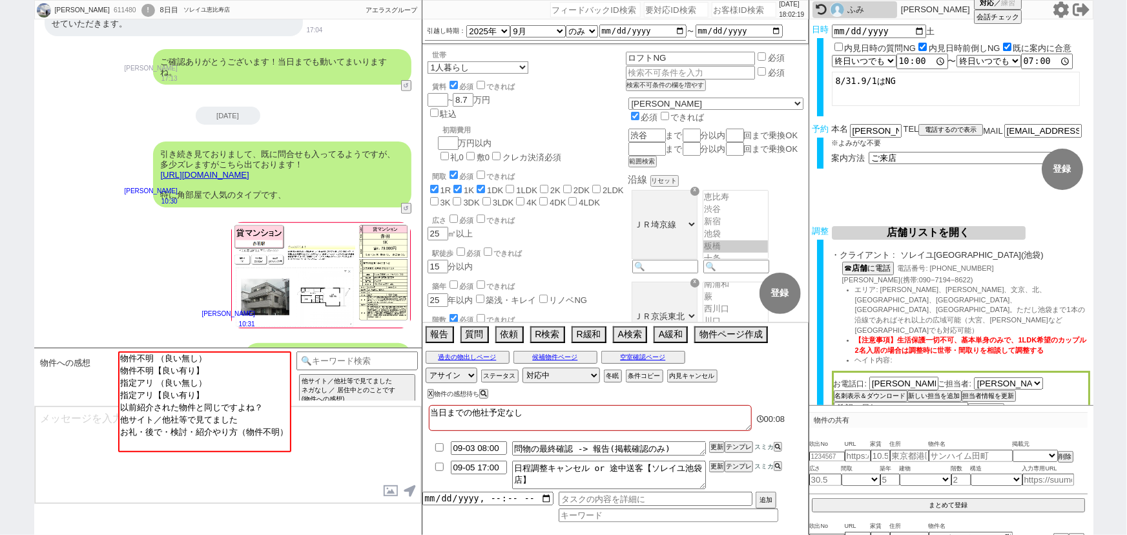 Image resolution: width=1127 pixels, height=535 pixels. I want to click on button: ☎店舗に電話, so click(868, 268).